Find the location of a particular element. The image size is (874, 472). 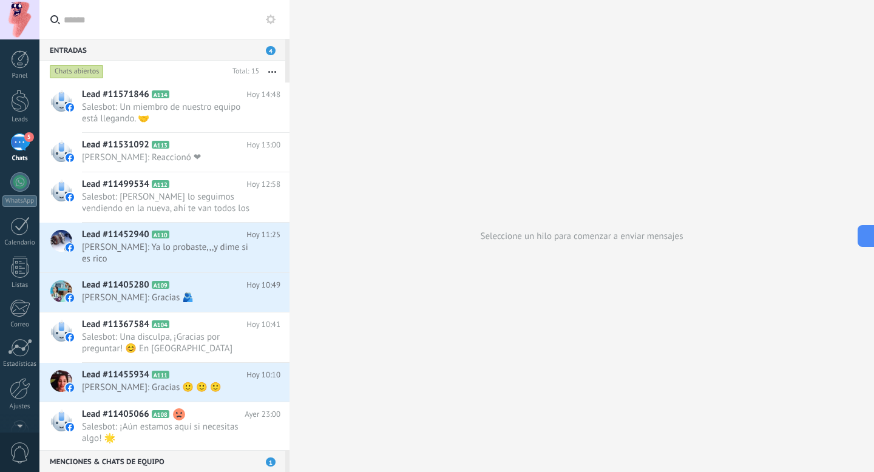

div: Chats is located at coordinates (20, 158).